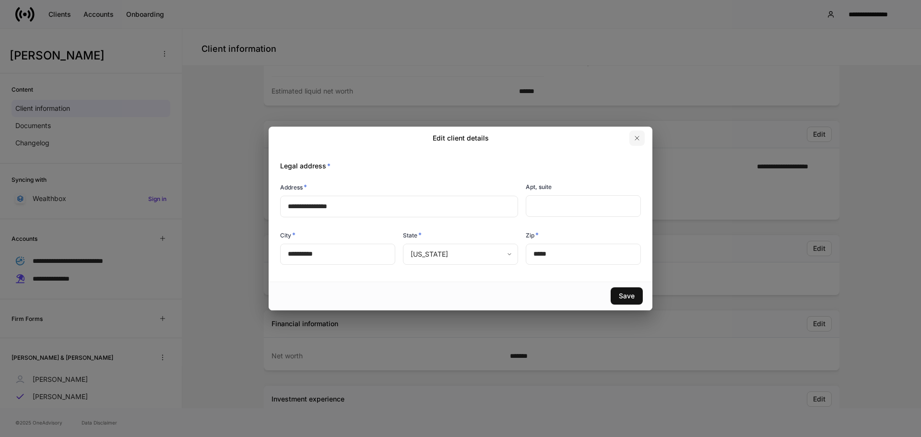  Describe the element at coordinates (461, 138) in the screenshot. I see `h2: Edit client details` at that location.